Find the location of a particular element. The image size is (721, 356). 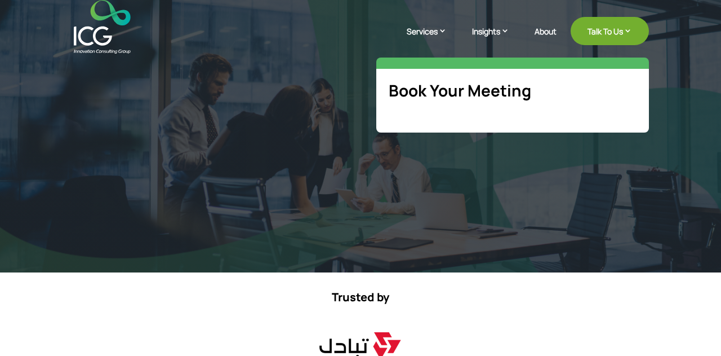

h5: Book Your Meeting is located at coordinates (513, 94).